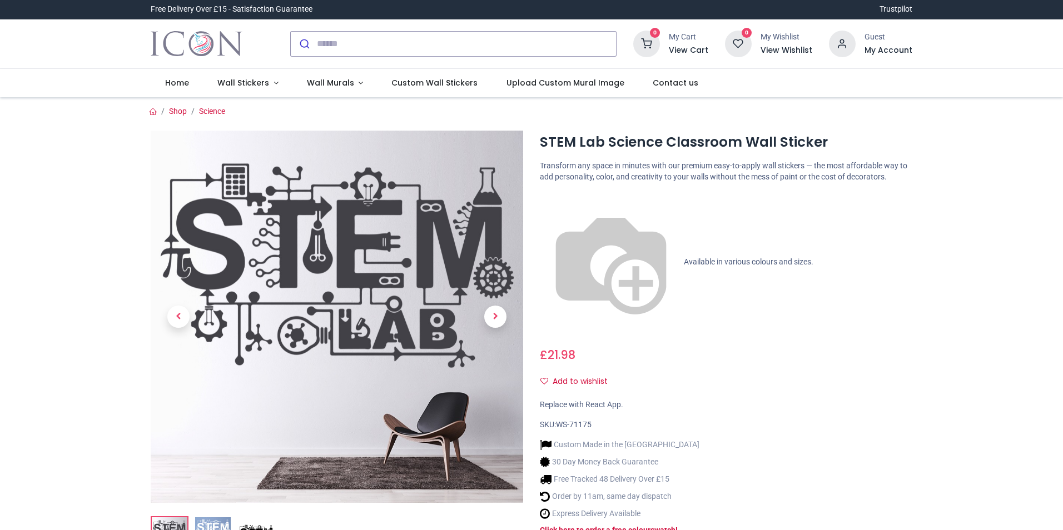  What do you see at coordinates (495, 316) in the screenshot?
I see `a: Next` at bounding box center [495, 316].